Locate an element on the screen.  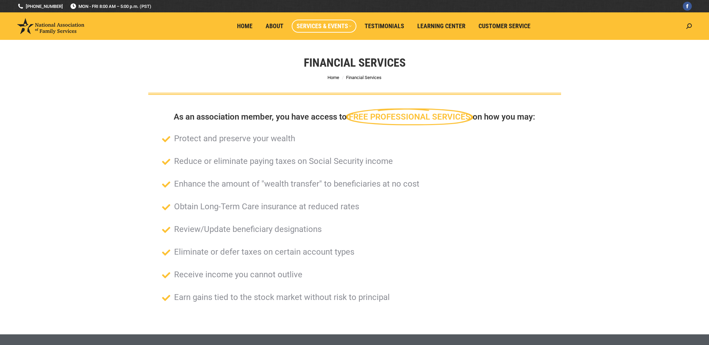
span: Protect and preserve your wealth is located at coordinates (234, 139).